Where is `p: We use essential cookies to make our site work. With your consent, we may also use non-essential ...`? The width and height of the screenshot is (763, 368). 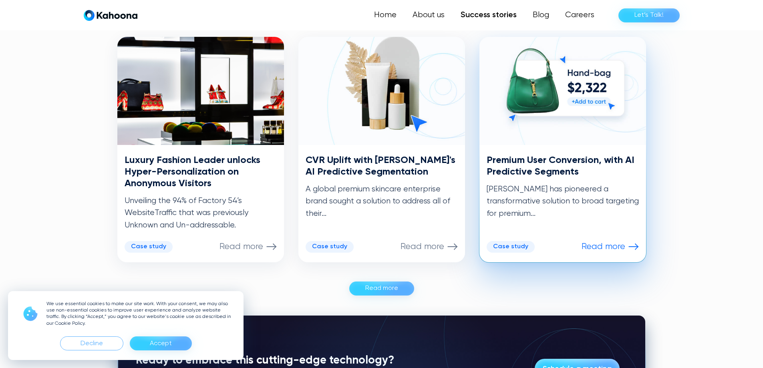
p: We use essential cookies to make our site work. With your consent, we may also use non-essential ... is located at coordinates (140, 314).